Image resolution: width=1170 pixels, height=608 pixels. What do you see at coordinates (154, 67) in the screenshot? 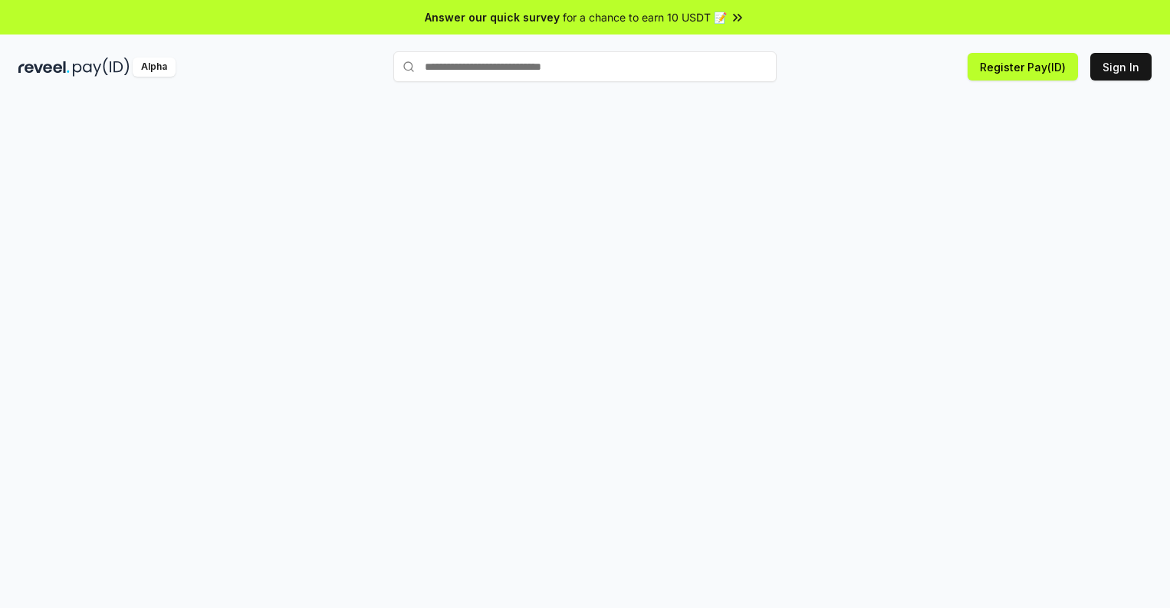
I see `div: Alpha` at bounding box center [154, 67].